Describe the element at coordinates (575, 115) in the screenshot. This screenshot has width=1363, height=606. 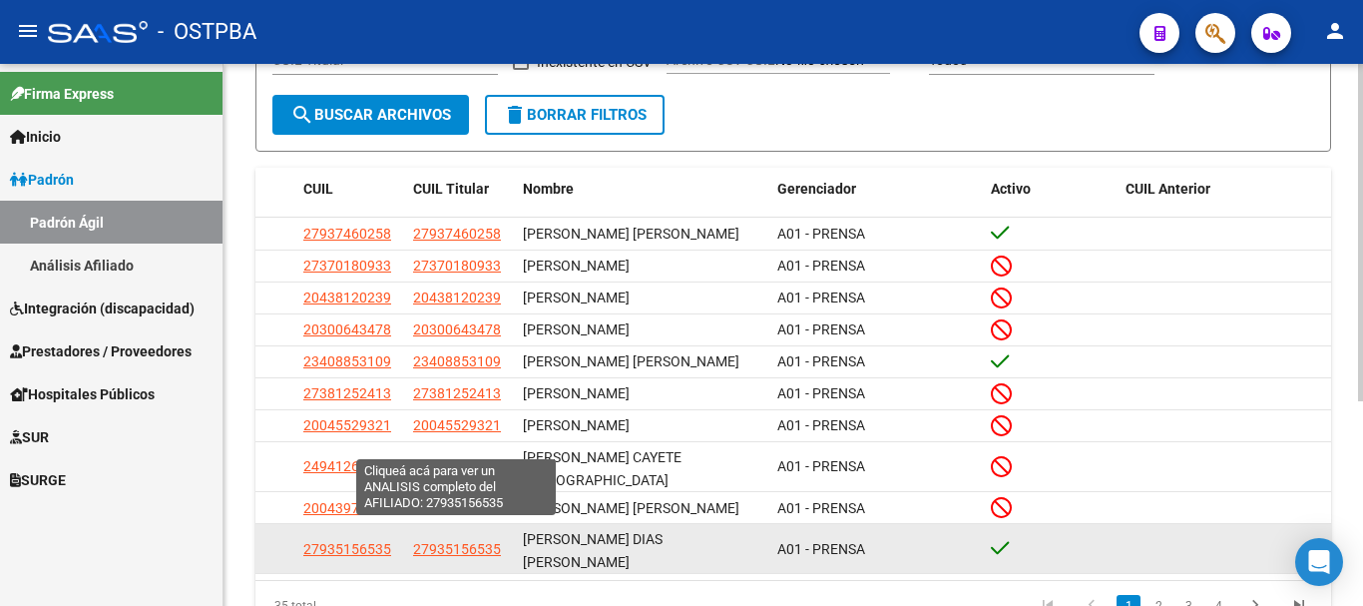
I see `button: Borrar Filtros` at that location.